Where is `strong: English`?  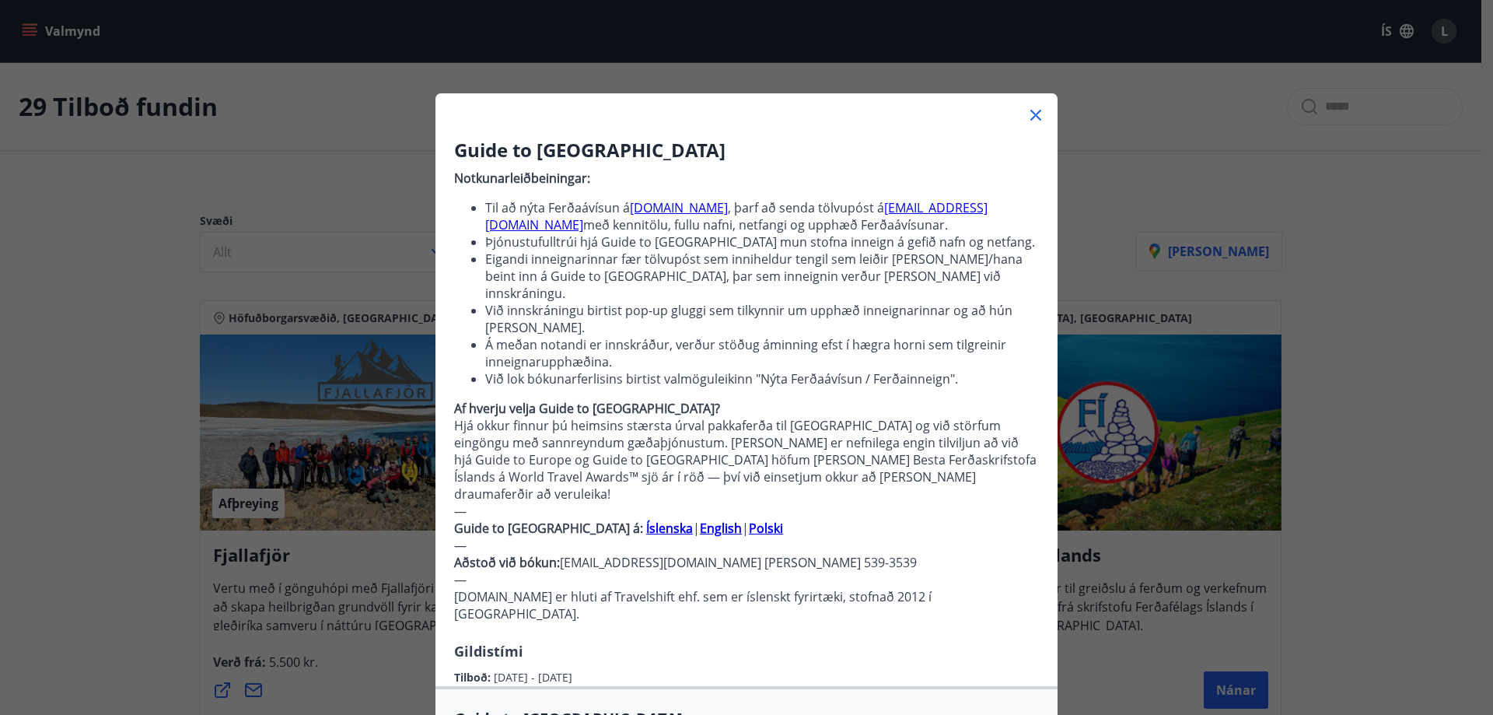
strong: English is located at coordinates (721, 528).